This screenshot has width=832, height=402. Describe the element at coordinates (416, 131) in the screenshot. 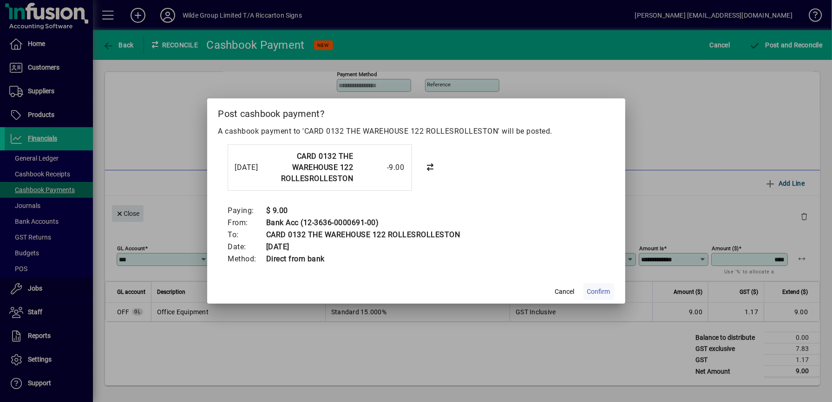

I see `p: A cashbook payment to 'CARD 0132 THE WAREHOUSE 122 ROLLESROLLESTON' will be posted.` at that location.